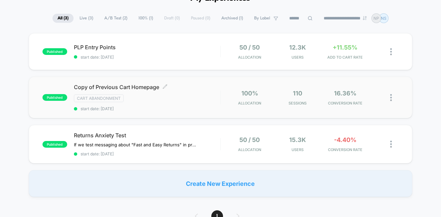  What do you see at coordinates (147, 135) in the screenshot?
I see `span: Returns Anxiety Test` at bounding box center [147, 135].